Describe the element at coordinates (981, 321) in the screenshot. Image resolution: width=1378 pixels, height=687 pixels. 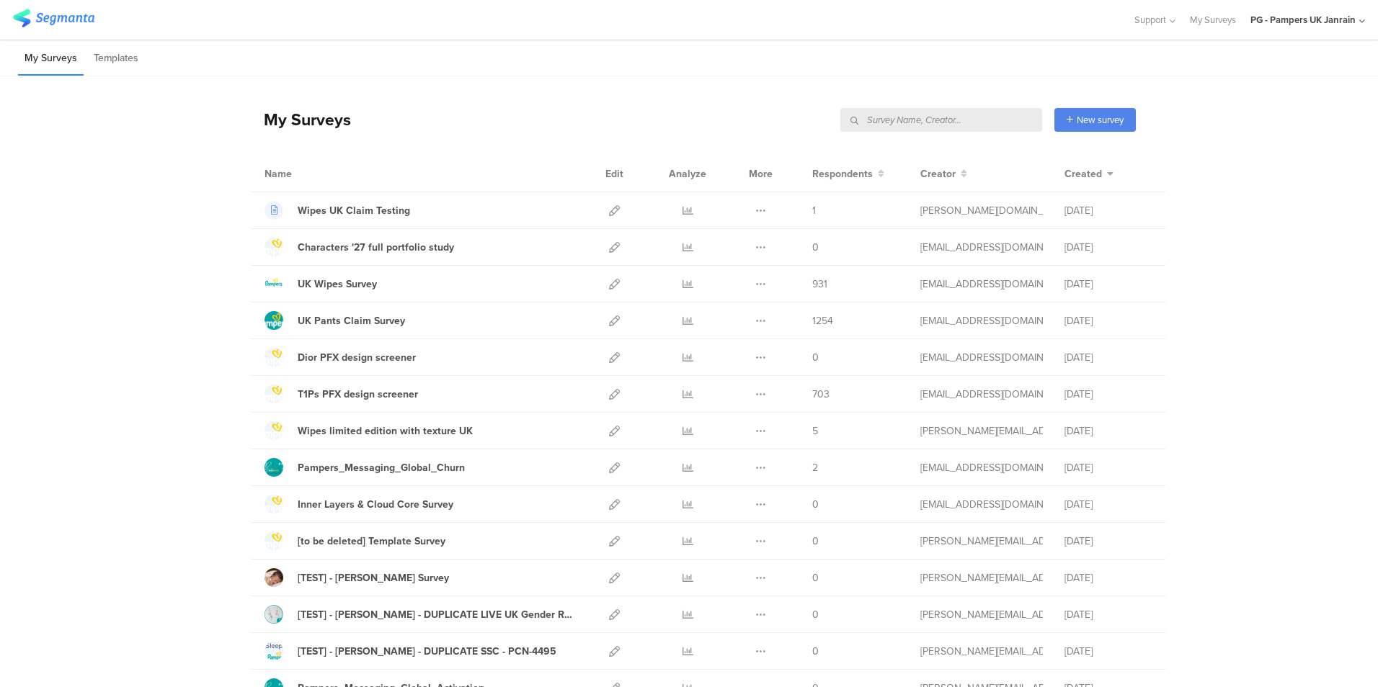
I see `div: burcak.b.1@pg.com` at that location.